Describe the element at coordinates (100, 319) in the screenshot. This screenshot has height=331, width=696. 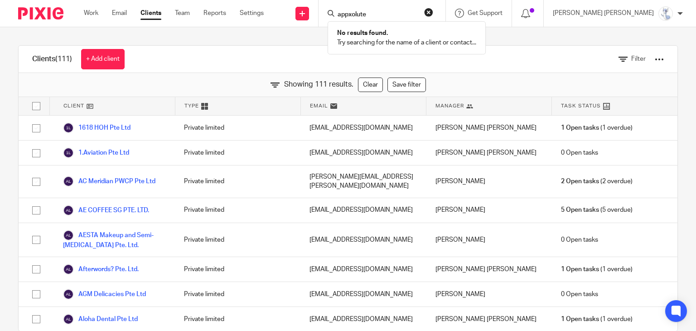
I see `a: Aloha Dental Pte Ltd` at that location.